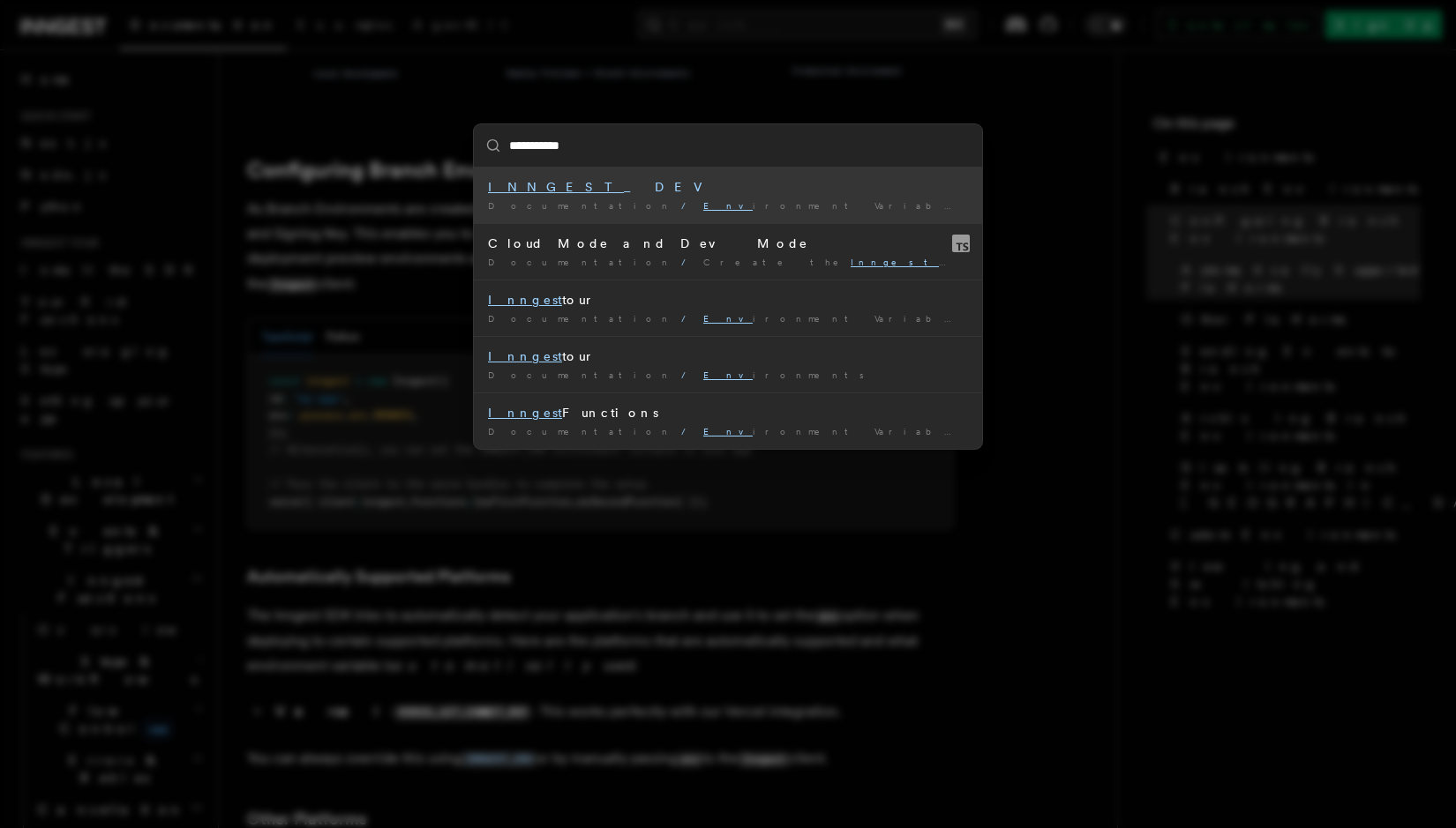 Image resolution: width=1456 pixels, height=828 pixels. What do you see at coordinates (789, 375) in the screenshot?
I see `span: ironments` at bounding box center [789, 375].